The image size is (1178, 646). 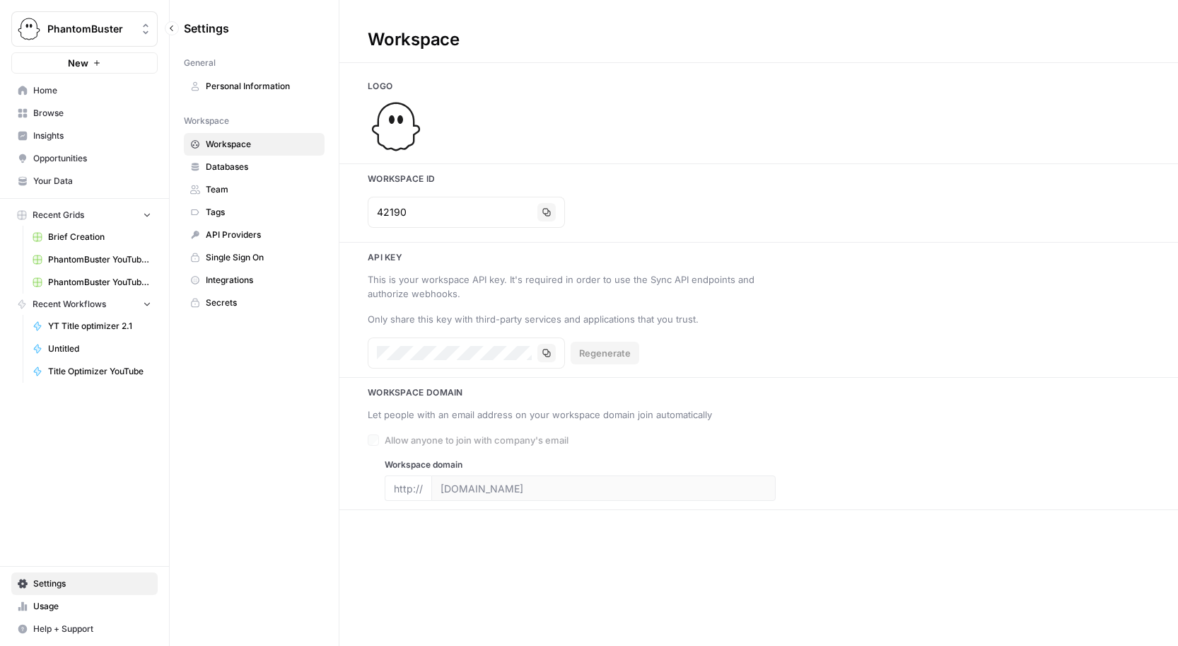 I want to click on a: Untitled, so click(x=92, y=349).